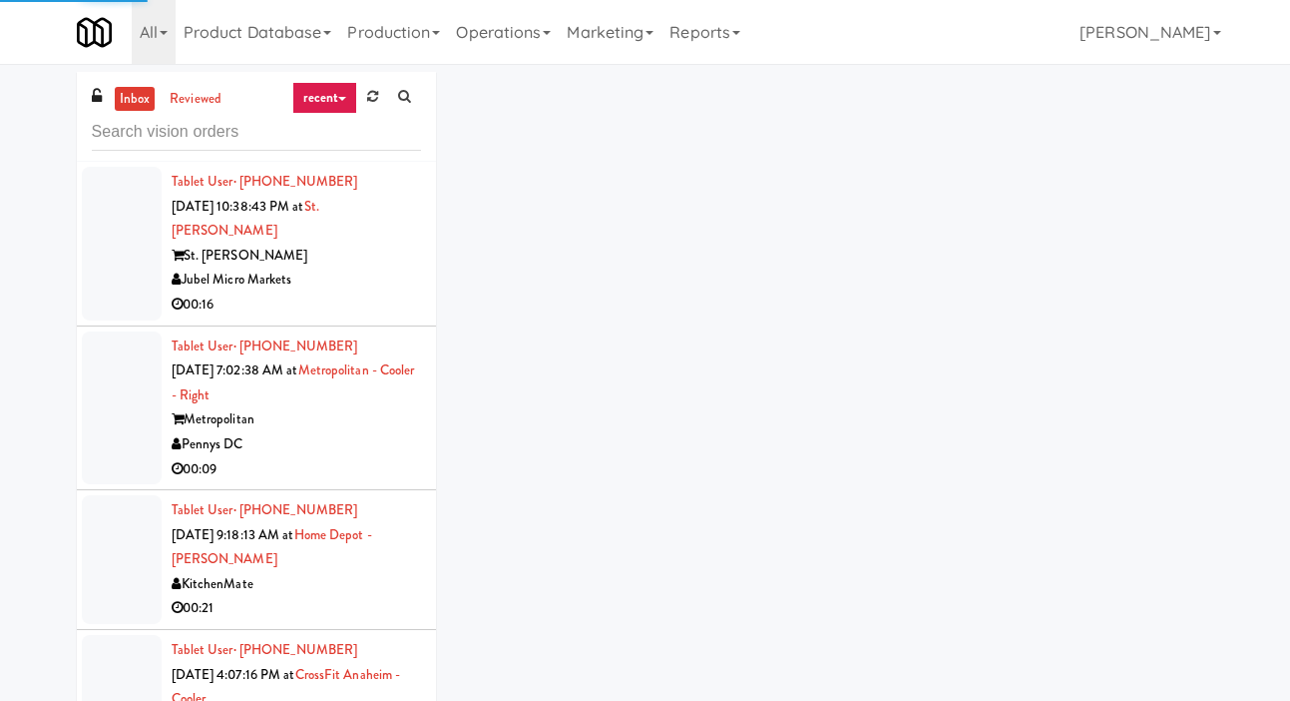 This screenshot has width=1290, height=701. What do you see at coordinates (257, 132) in the screenshot?
I see `input: Search vision orders` at bounding box center [257, 132].